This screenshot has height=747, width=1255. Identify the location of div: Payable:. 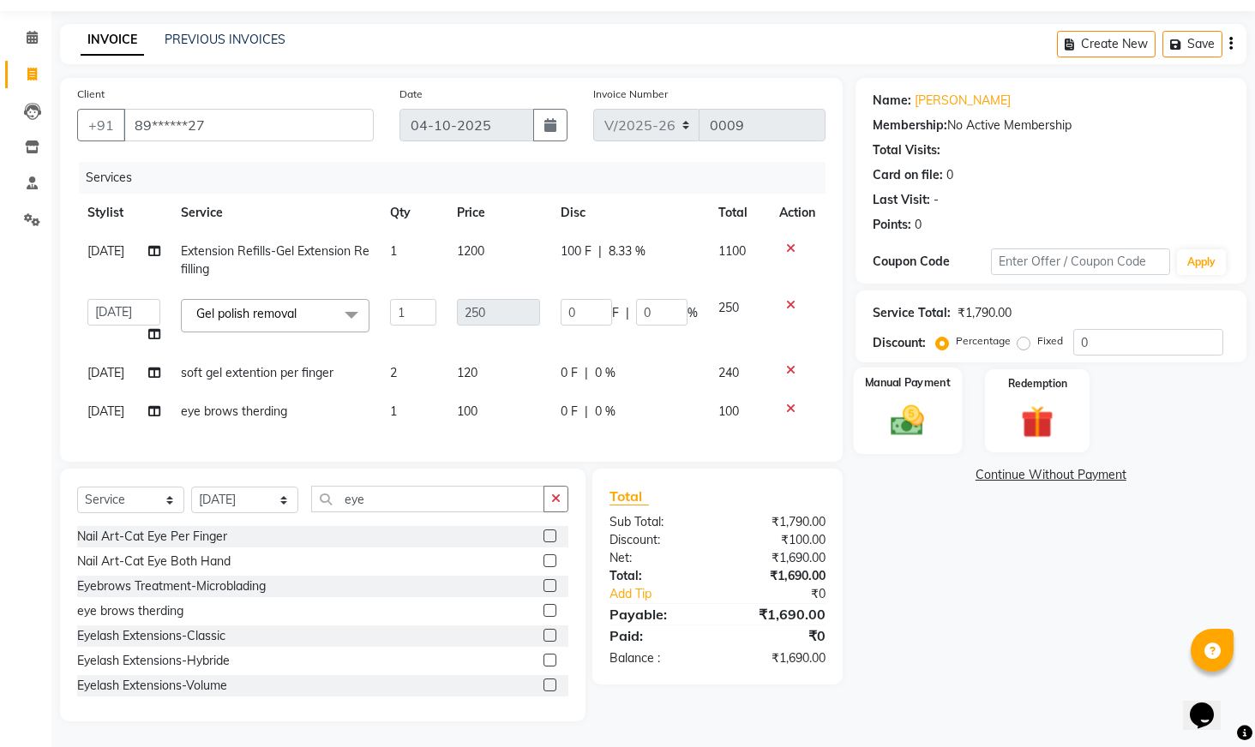
(657, 615).